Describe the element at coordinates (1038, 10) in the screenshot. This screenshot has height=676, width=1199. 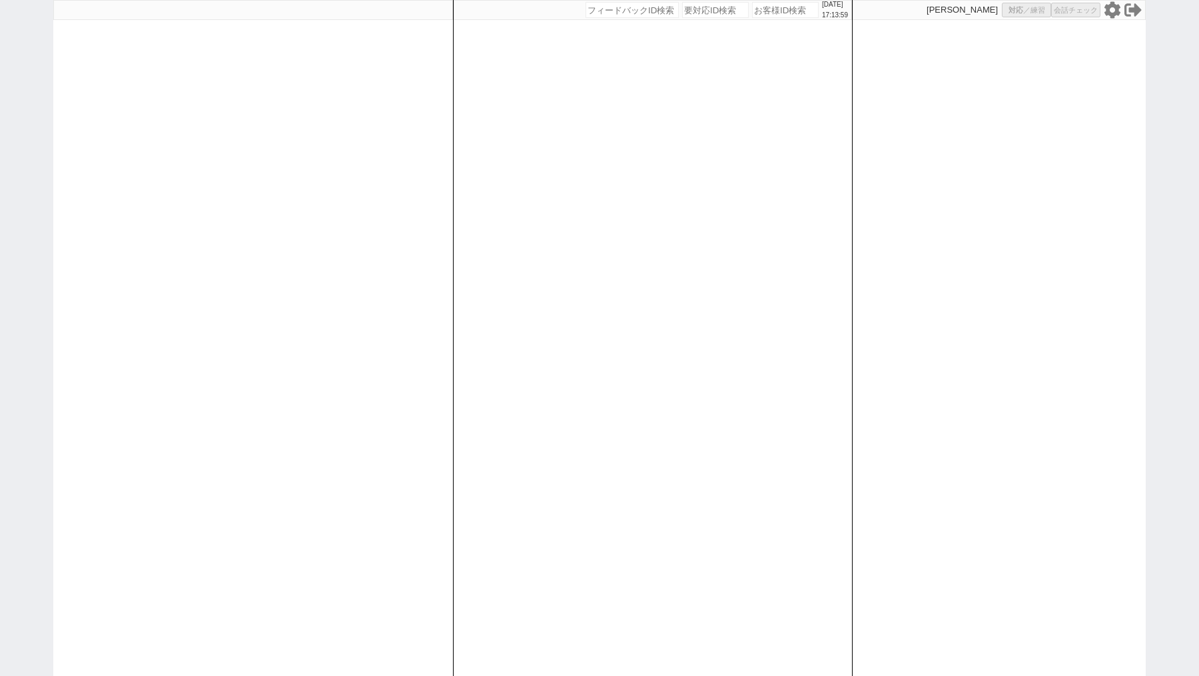
I see `span: 練習` at that location.